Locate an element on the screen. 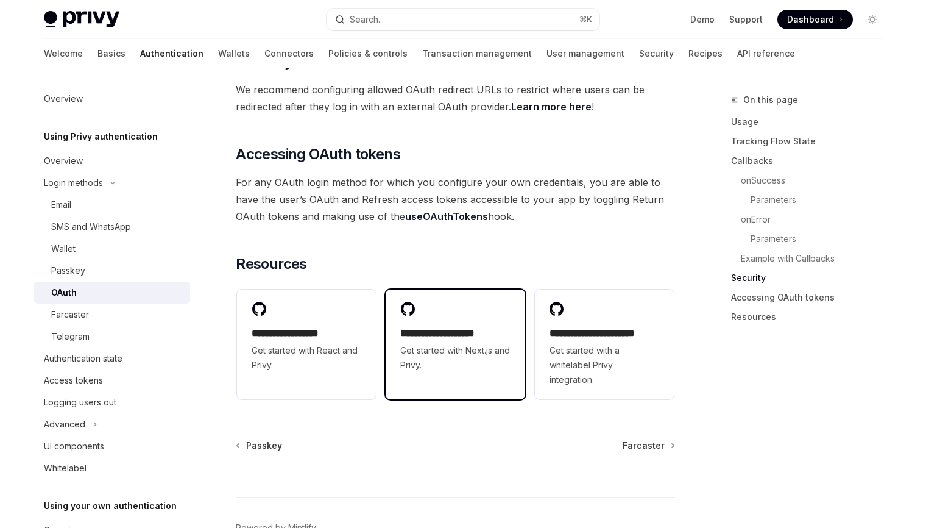  span: Get started with React and Privy. is located at coordinates (307, 358).